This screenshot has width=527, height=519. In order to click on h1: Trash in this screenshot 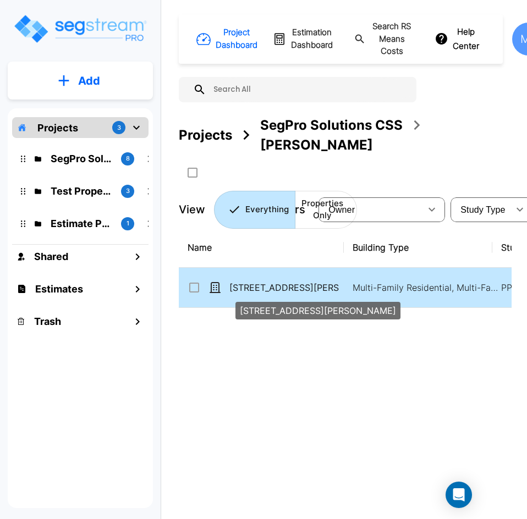, I will do `click(47, 321)`.